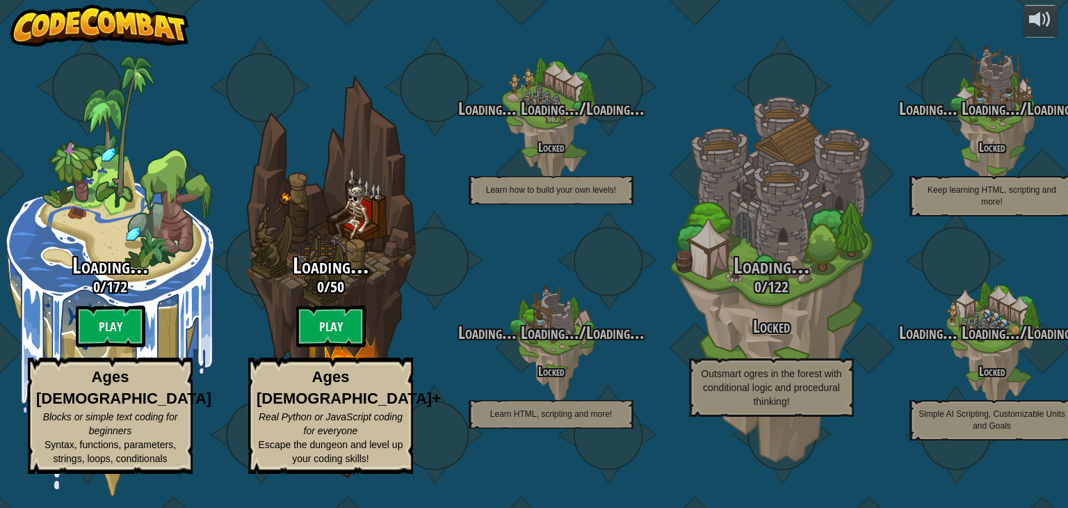 Image resolution: width=1068 pixels, height=508 pixels. Describe the element at coordinates (99, 26) in the screenshot. I see `img: CodeCombat - Learn how to code by playing a game` at that location.